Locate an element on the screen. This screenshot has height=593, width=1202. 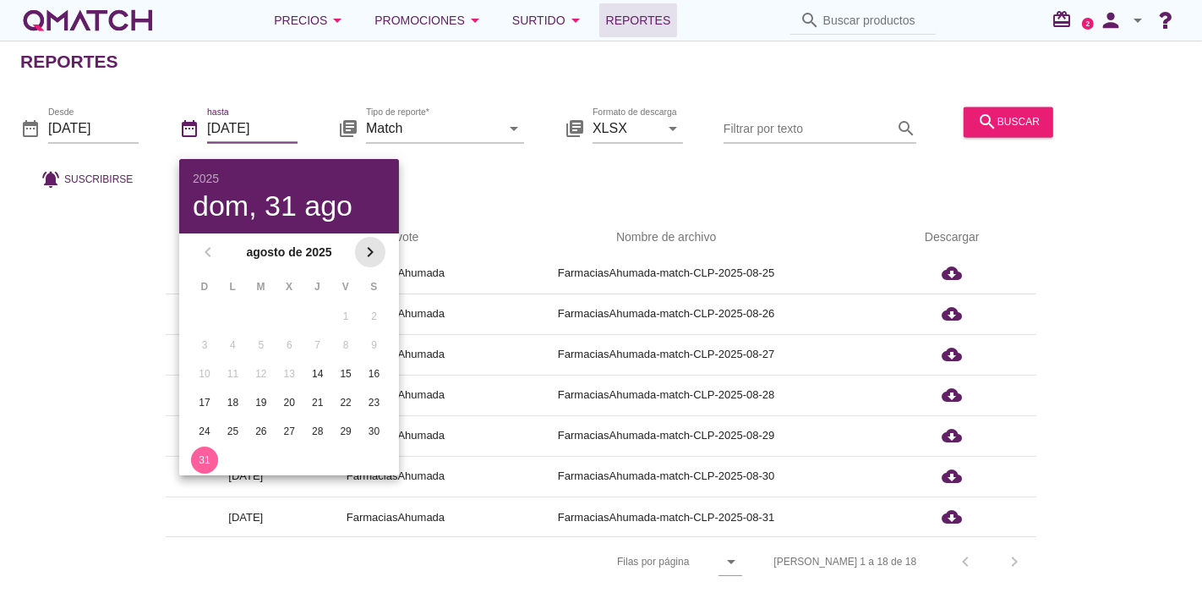
th: X is located at coordinates (288, 287).